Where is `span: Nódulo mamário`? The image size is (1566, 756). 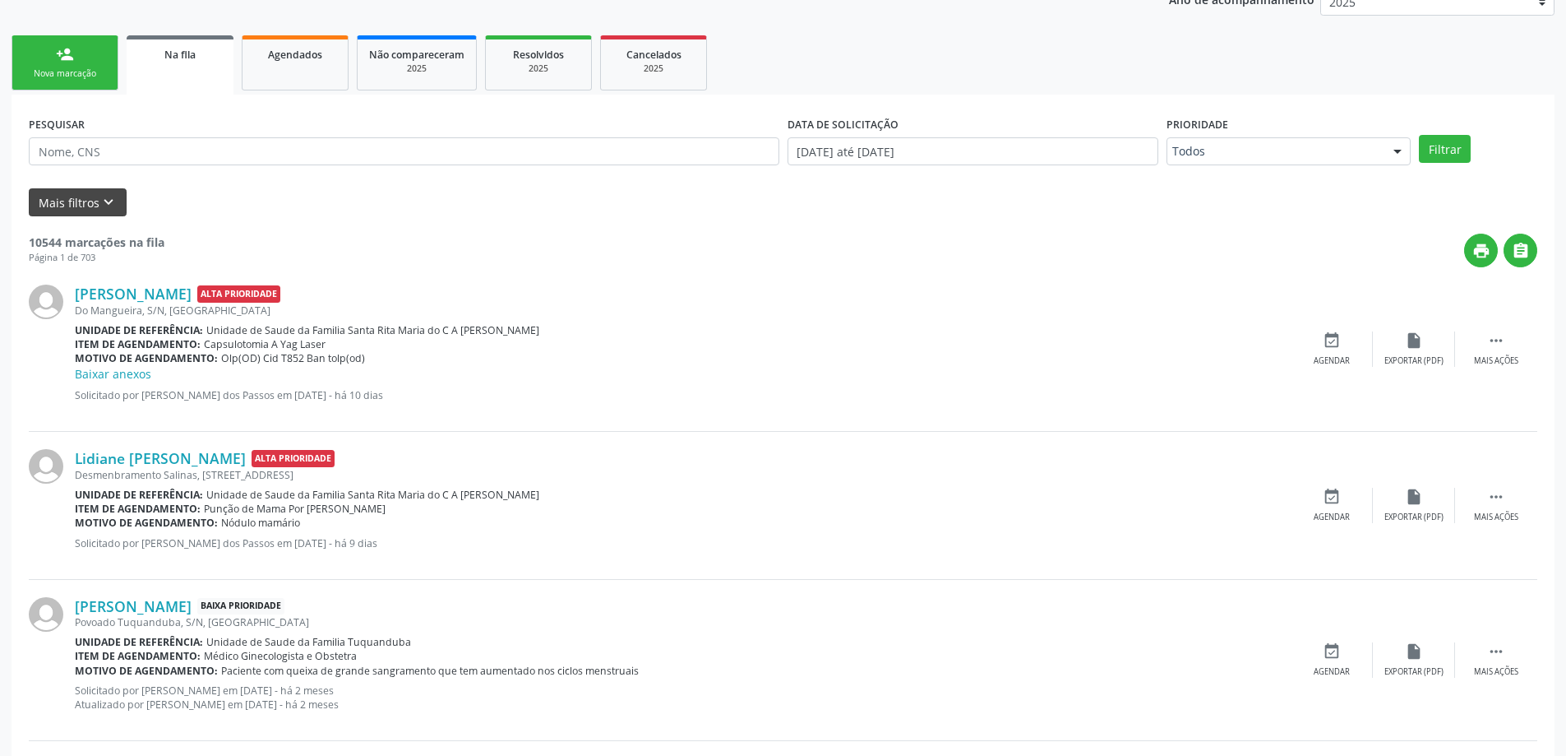
span: Nódulo mamário is located at coordinates (261, 522).